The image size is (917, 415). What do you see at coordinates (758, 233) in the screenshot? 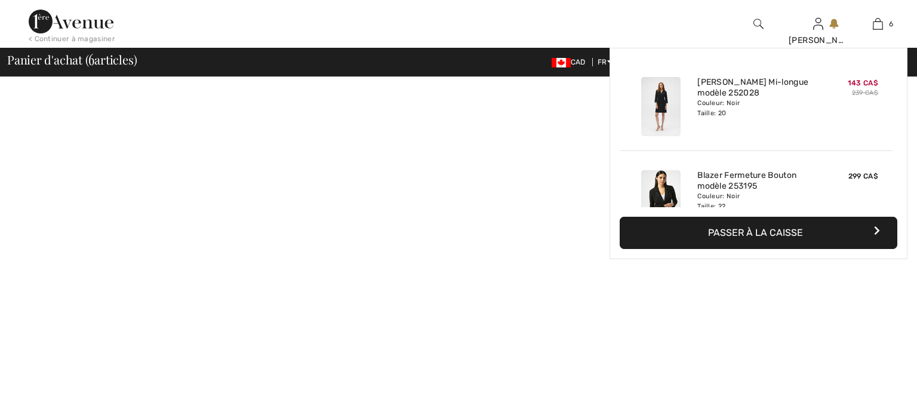
I see `button: Passer à la caisse` at bounding box center [758, 233].